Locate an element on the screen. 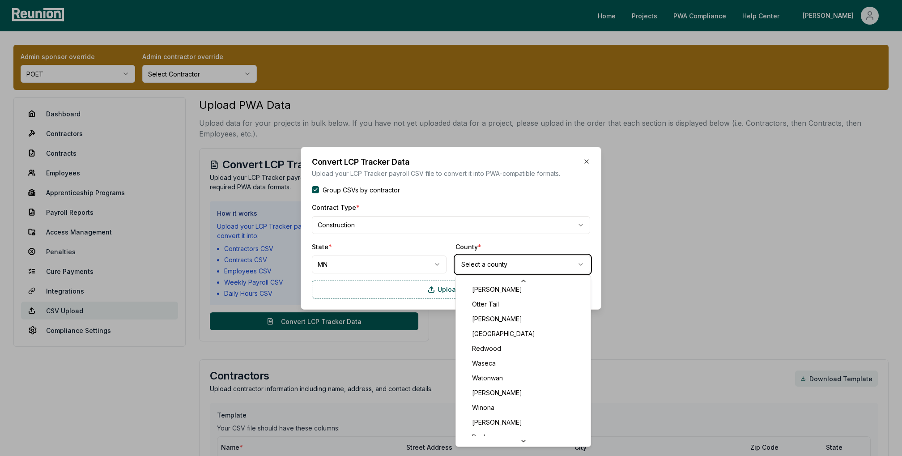  span: Redwood is located at coordinates (486, 348).